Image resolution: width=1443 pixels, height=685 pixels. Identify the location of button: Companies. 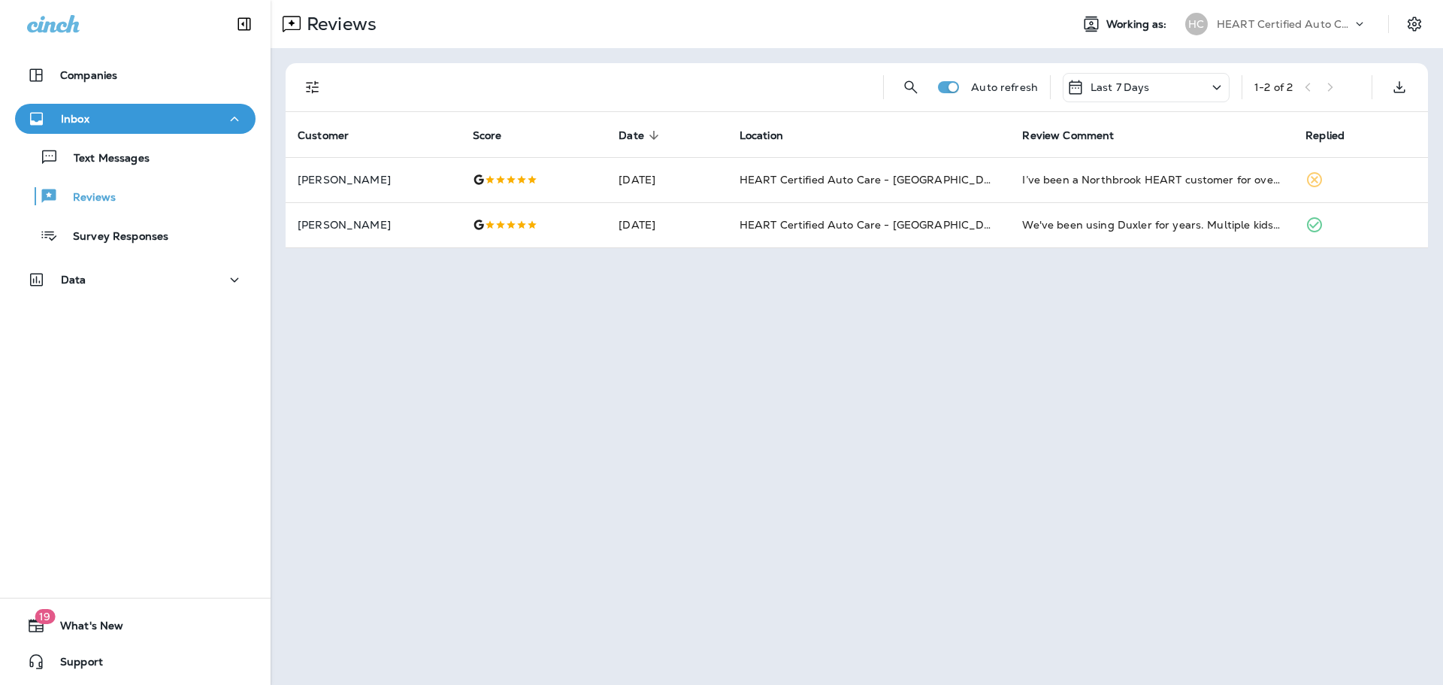
(135, 75).